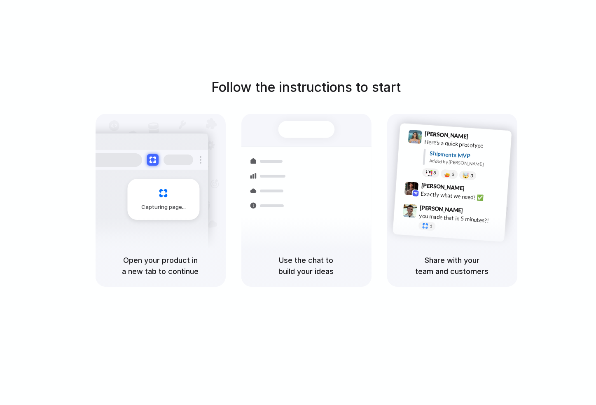 This screenshot has height=405, width=596. I want to click on span: 8, so click(434, 173).